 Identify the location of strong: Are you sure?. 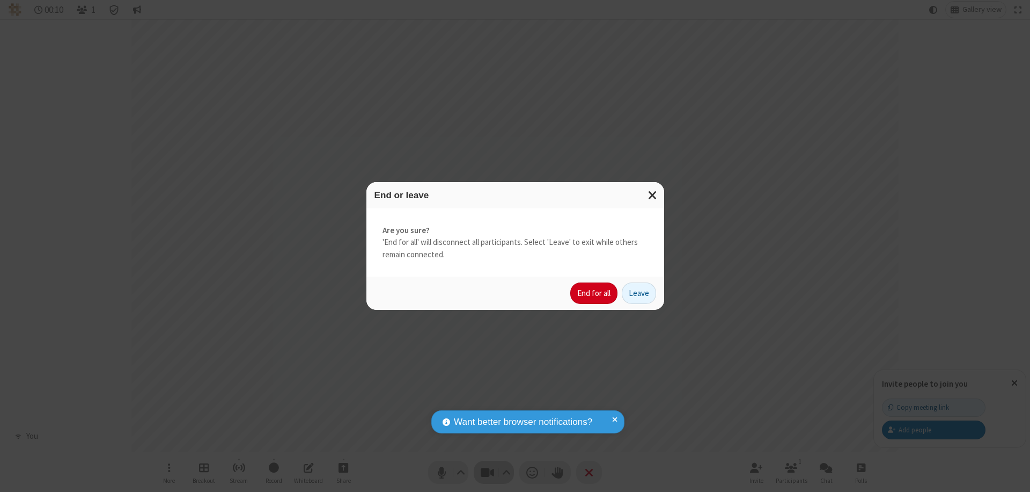
(515, 230).